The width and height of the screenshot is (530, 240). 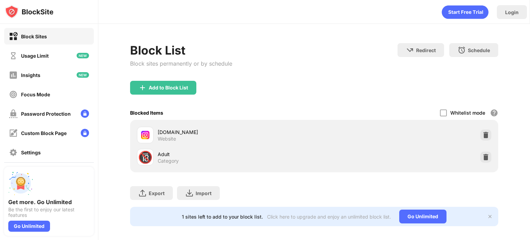 What do you see at coordinates (13, 75) in the screenshot?
I see `img: insights-off.svg` at bounding box center [13, 75].